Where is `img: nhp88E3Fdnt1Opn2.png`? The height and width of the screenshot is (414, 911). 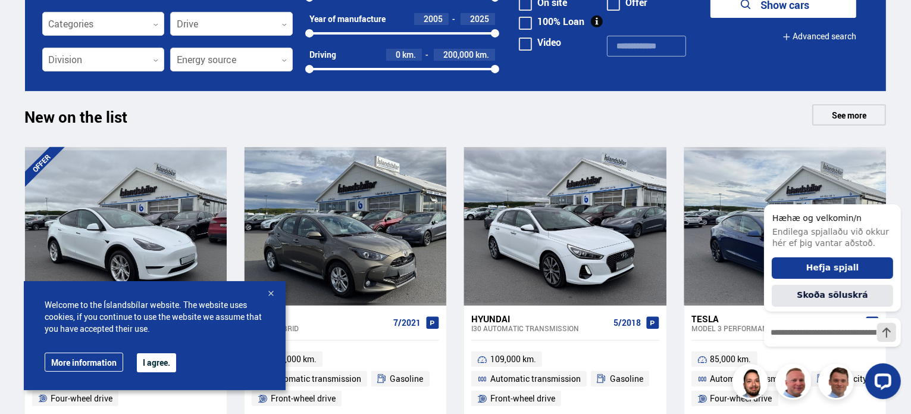 img: nhp88E3Fdnt1Opn2.png is located at coordinates (752, 383).